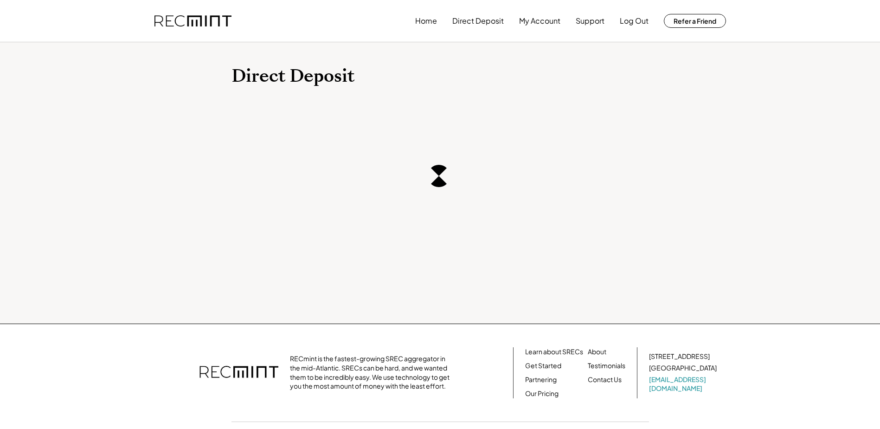 This screenshot has height=429, width=880. I want to click on a: Get Started, so click(543, 366).